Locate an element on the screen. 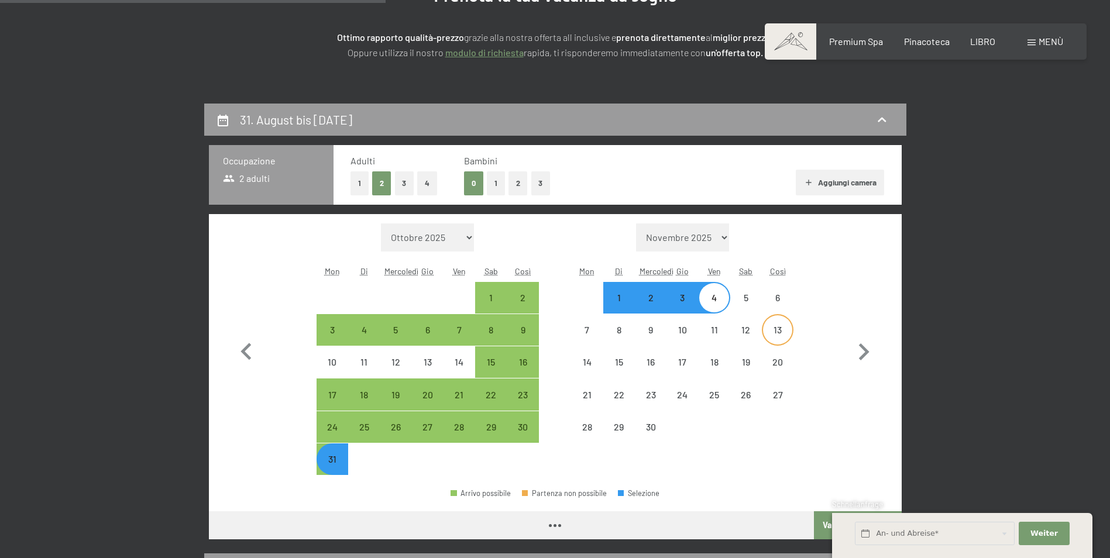  div: dom ago 09 2026 is located at coordinates (523, 330).